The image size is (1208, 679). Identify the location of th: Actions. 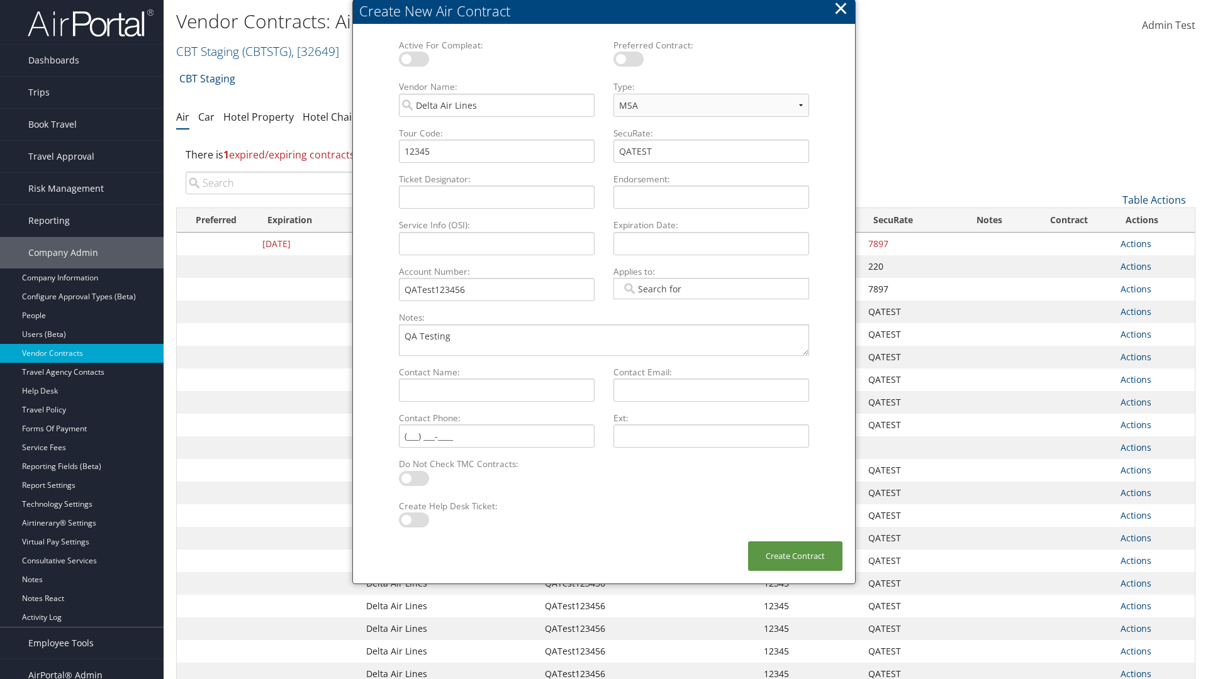
(1154, 220).